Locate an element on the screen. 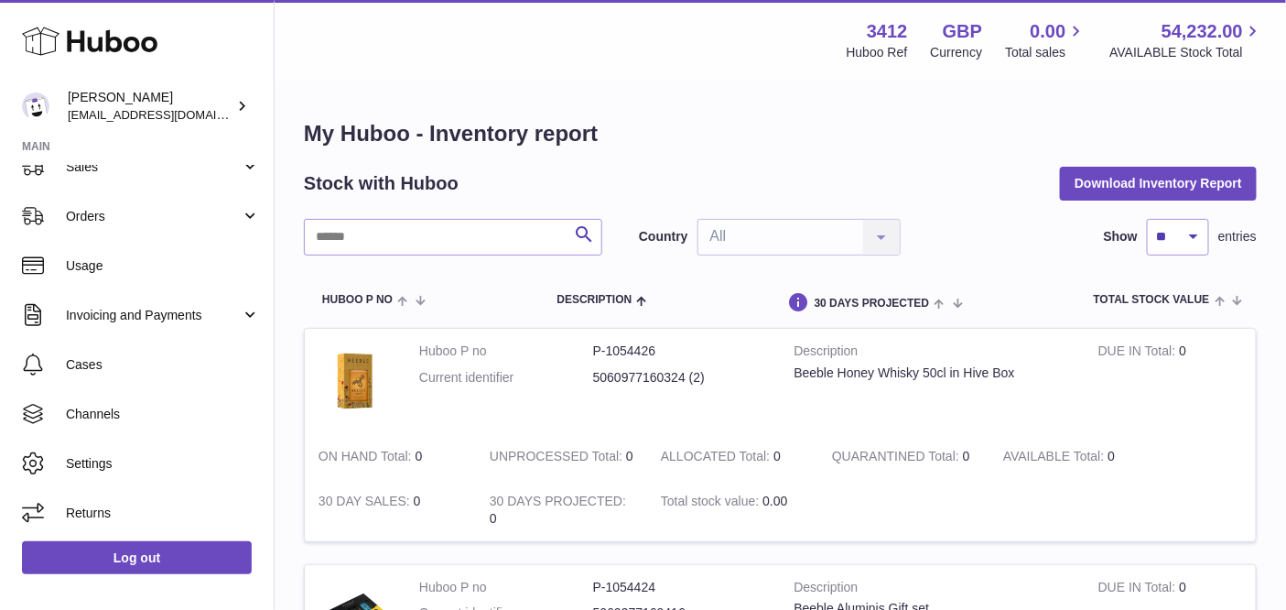 This screenshot has width=1286, height=610. strong: AVAILABLE Total is located at coordinates (1055, 458).